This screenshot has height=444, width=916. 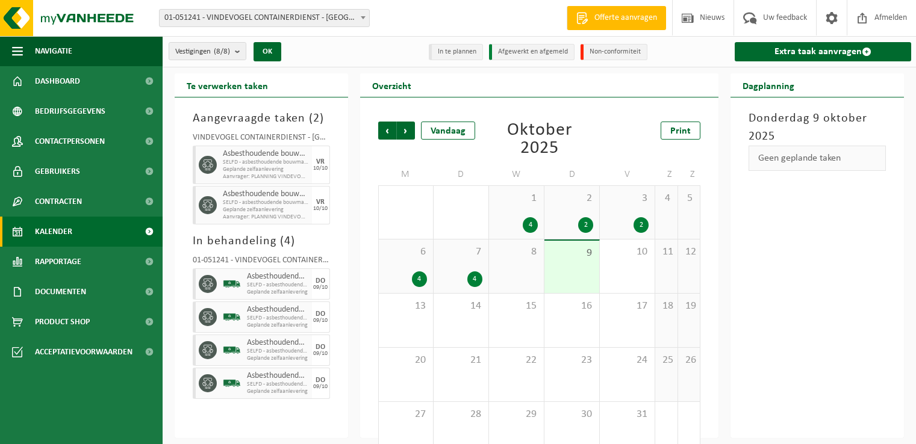 I want to click on td: M, so click(x=406, y=175).